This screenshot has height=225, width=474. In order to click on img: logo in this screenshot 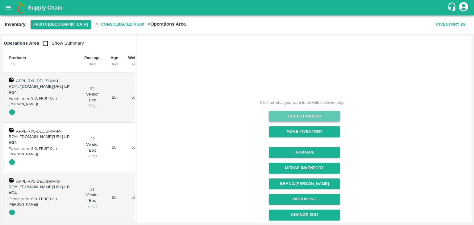, I will do `click(22, 8)`.